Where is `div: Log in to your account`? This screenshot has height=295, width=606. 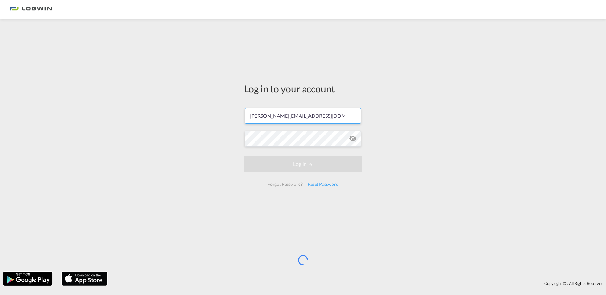
div: Log in to your account is located at coordinates (303, 89).